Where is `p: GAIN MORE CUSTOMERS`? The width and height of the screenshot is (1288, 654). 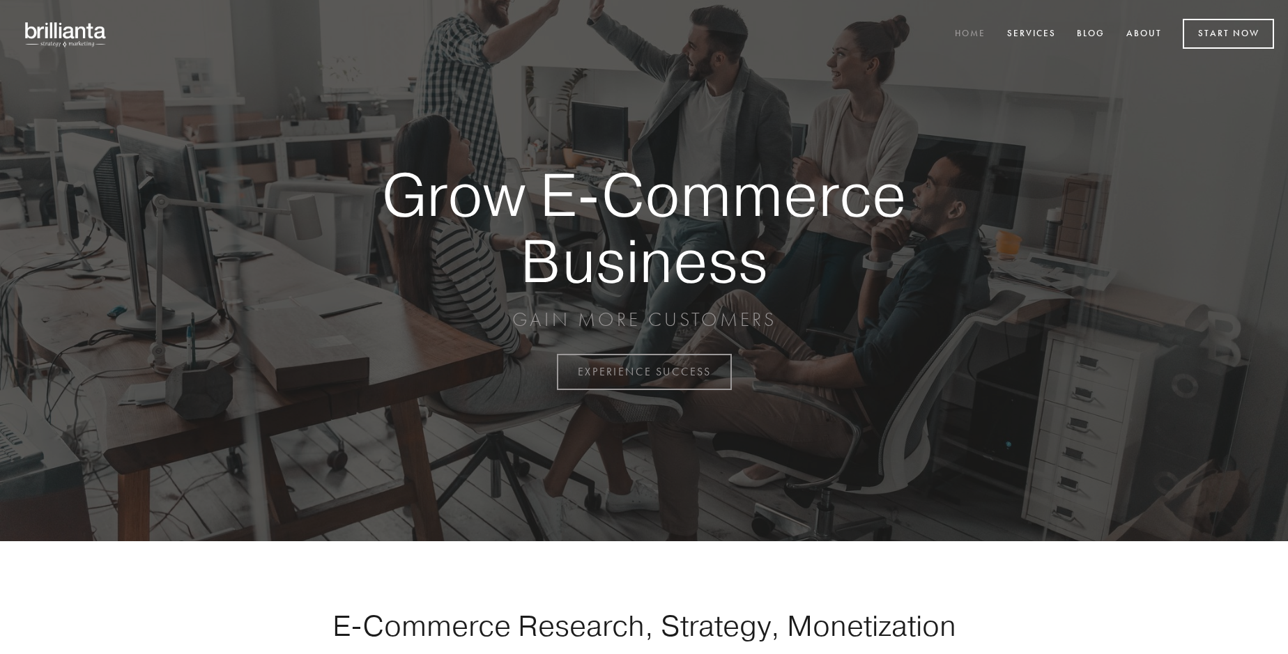
p: GAIN MORE CUSTOMERS is located at coordinates (644, 320).